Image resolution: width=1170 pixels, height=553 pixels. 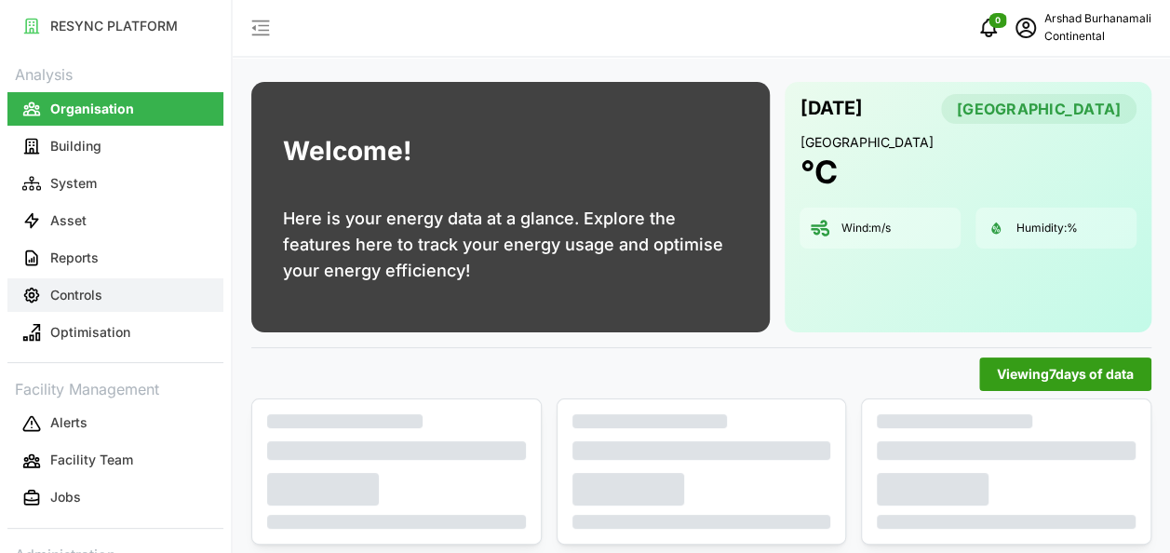 What do you see at coordinates (115, 332) in the screenshot?
I see `a: Optimisation` at bounding box center [115, 332].